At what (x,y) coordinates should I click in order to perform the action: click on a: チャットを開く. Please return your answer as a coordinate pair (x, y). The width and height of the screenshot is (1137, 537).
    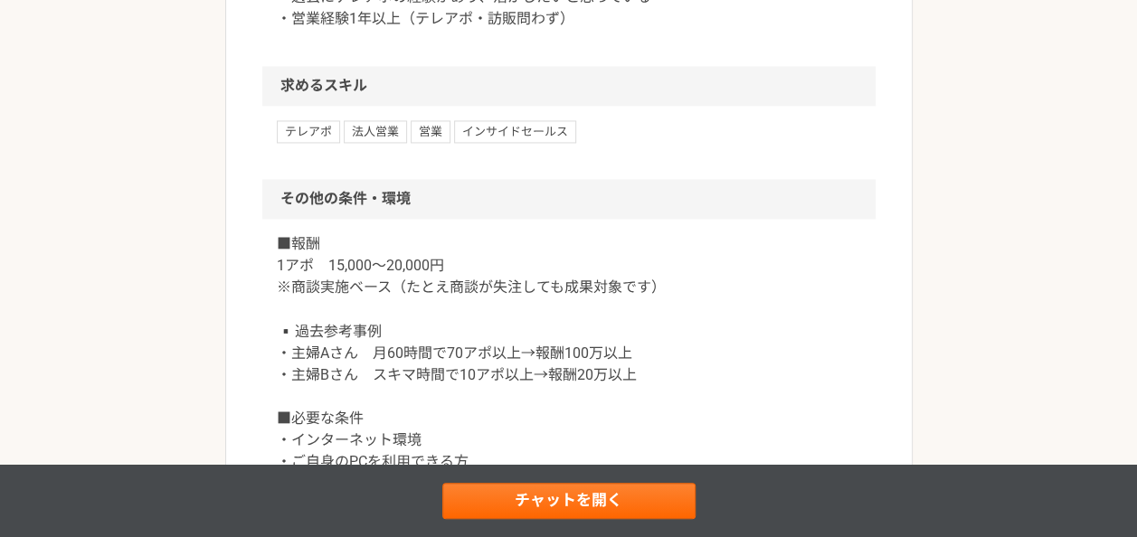
    Looking at the image, I should click on (569, 501).